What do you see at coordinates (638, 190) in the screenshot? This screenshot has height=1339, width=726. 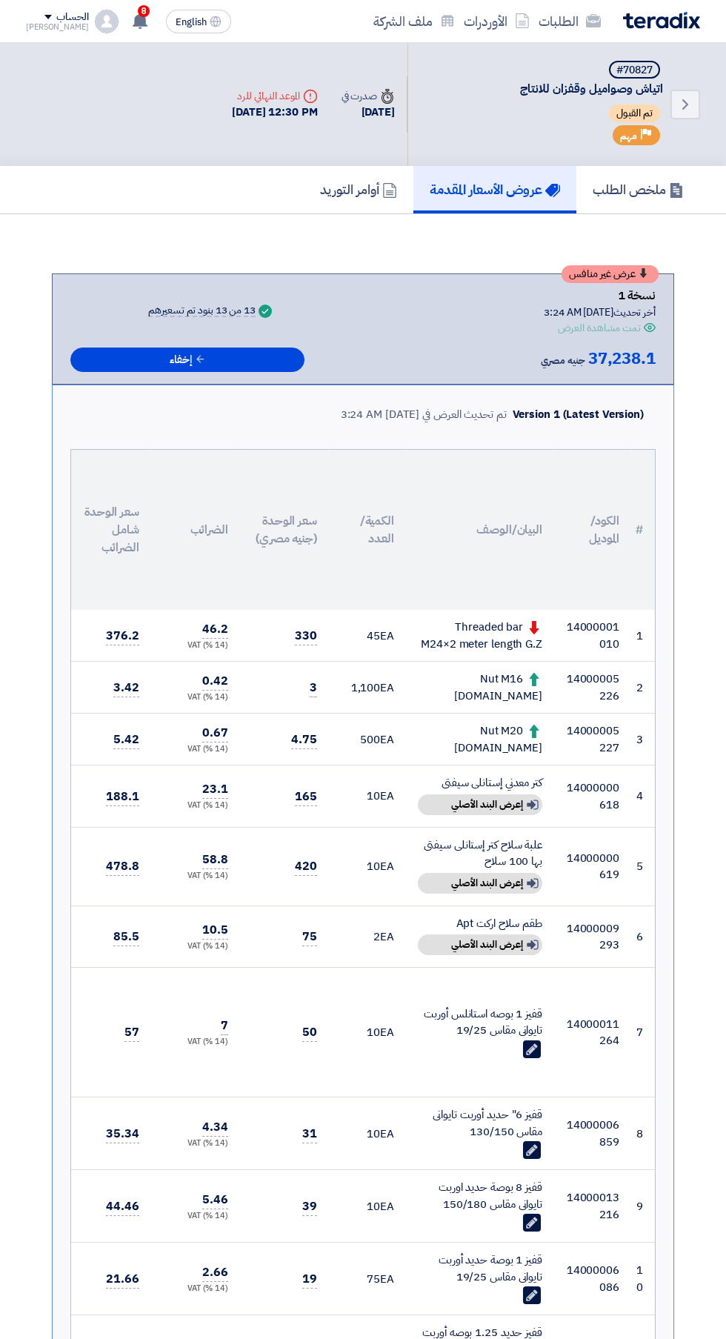 I see `a: ملخص الطلب` at bounding box center [638, 190].